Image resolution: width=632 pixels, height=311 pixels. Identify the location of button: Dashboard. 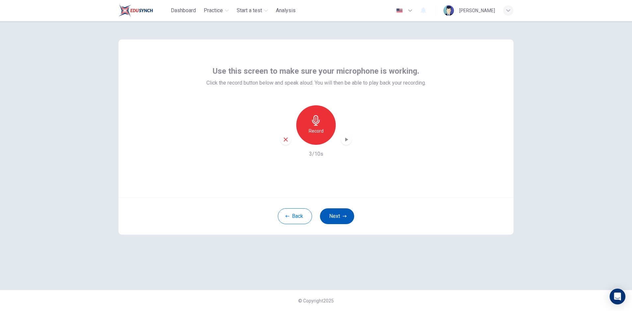
(183, 11).